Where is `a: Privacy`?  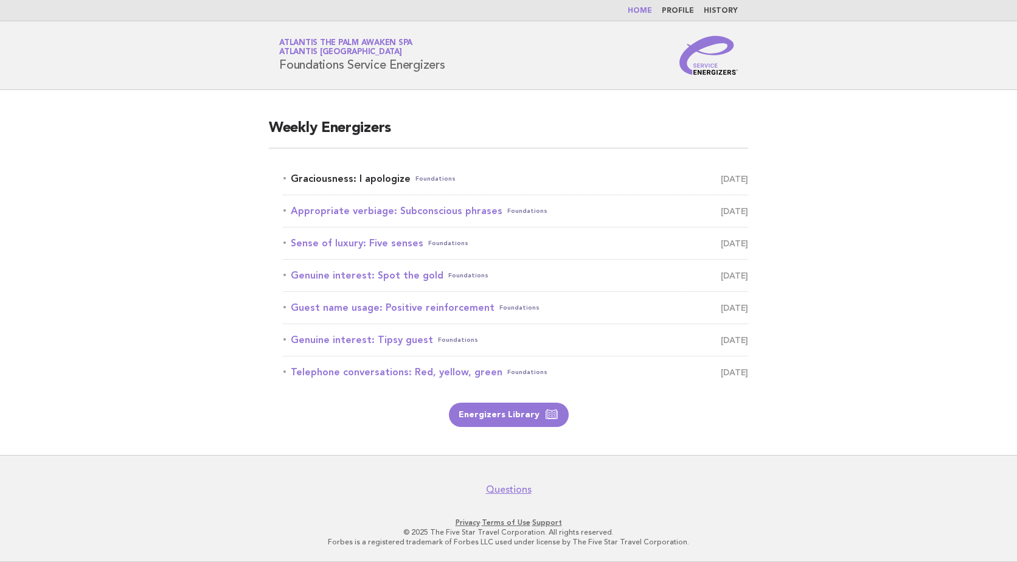
a: Privacy is located at coordinates (468, 523).